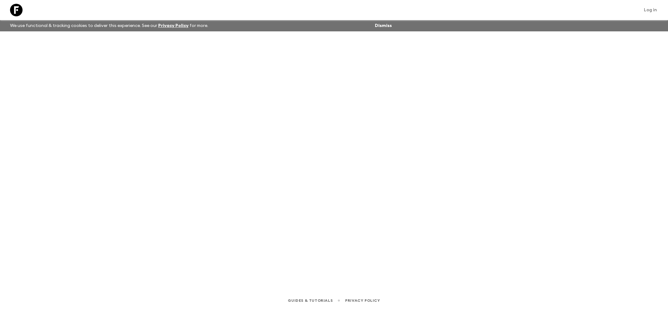 Image resolution: width=668 pixels, height=309 pixels. I want to click on button: Dismiss, so click(384, 26).